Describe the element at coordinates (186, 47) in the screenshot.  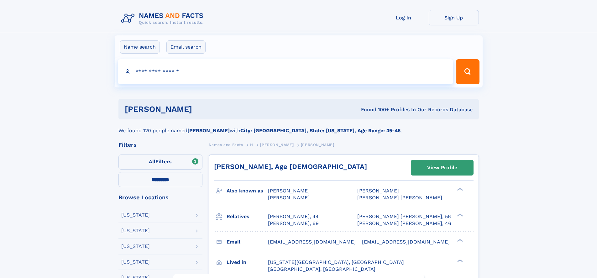
I see `label: Email search` at that location.